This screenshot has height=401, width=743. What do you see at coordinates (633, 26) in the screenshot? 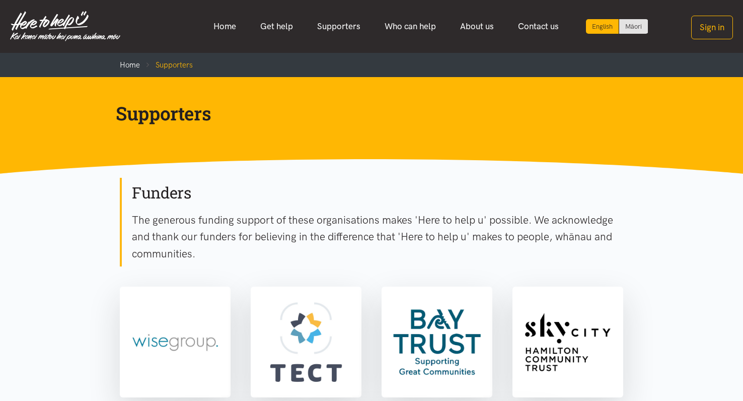
I see `a: Switch to Te Reo Māori` at bounding box center [633, 26].